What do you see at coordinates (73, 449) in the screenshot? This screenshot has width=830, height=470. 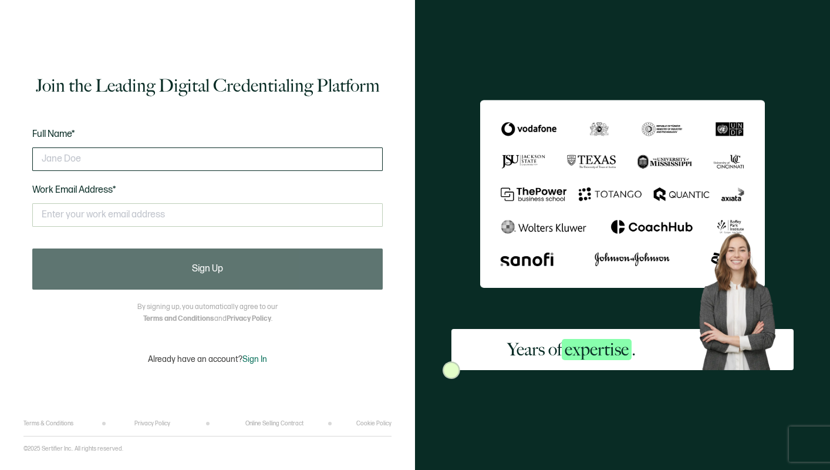 I see `p: ©2025 Sertifier Inc.. All rights reserved.` at bounding box center [73, 449].